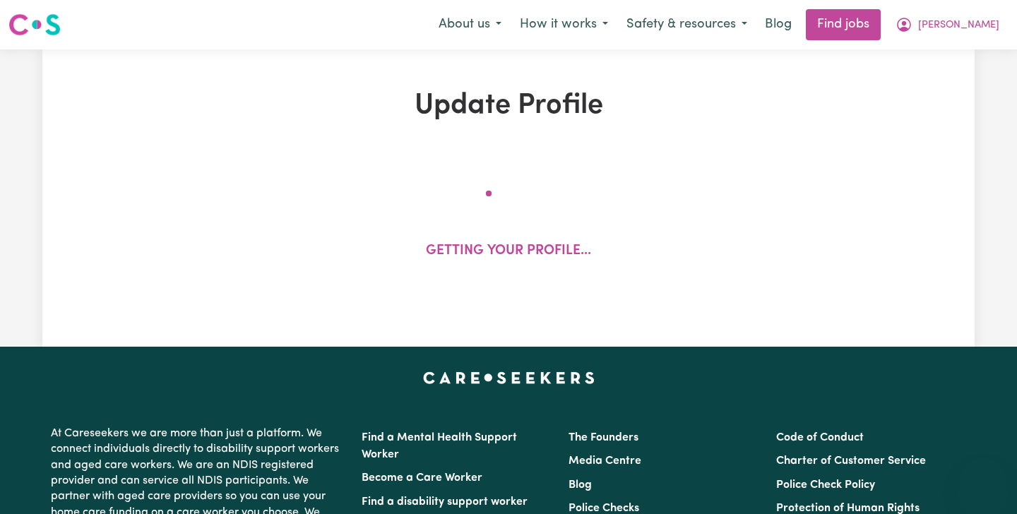  What do you see at coordinates (851, 461) in the screenshot?
I see `a: Charter of Customer Service` at bounding box center [851, 461].